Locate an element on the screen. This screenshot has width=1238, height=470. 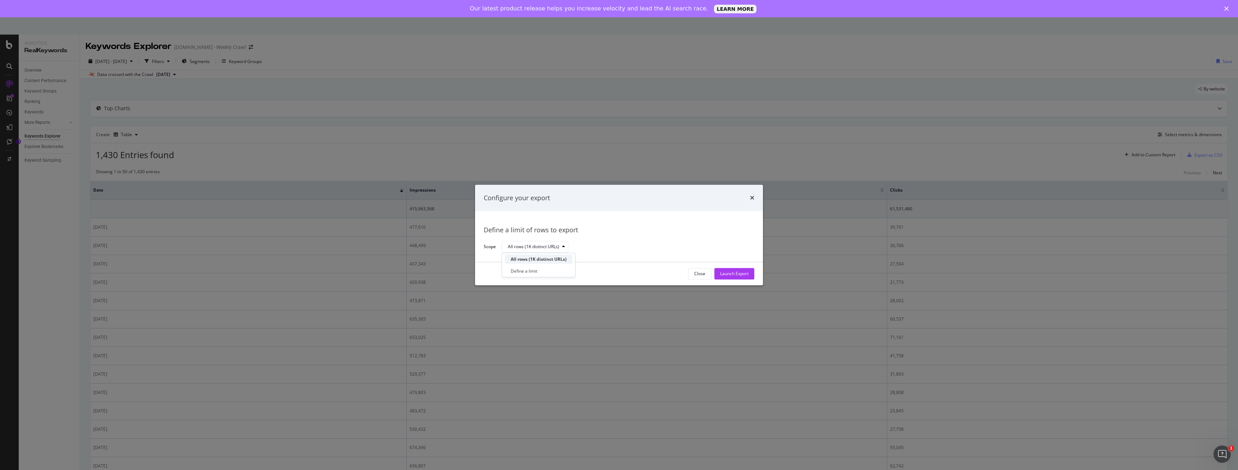
button: All rows (1K distinct URLs) is located at coordinates (535, 247).